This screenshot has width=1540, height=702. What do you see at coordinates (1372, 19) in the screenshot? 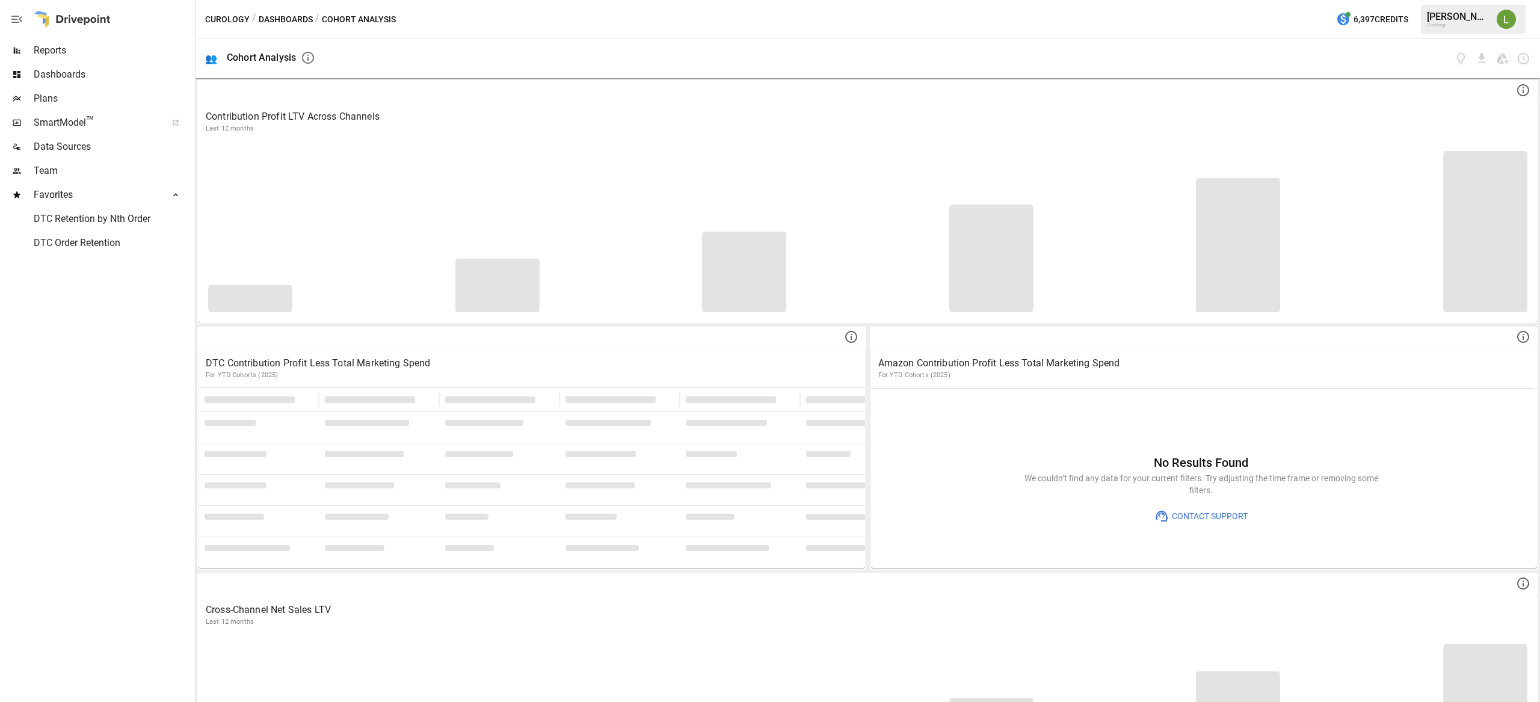
I see `button: 6,397Credits` at bounding box center [1372, 19].